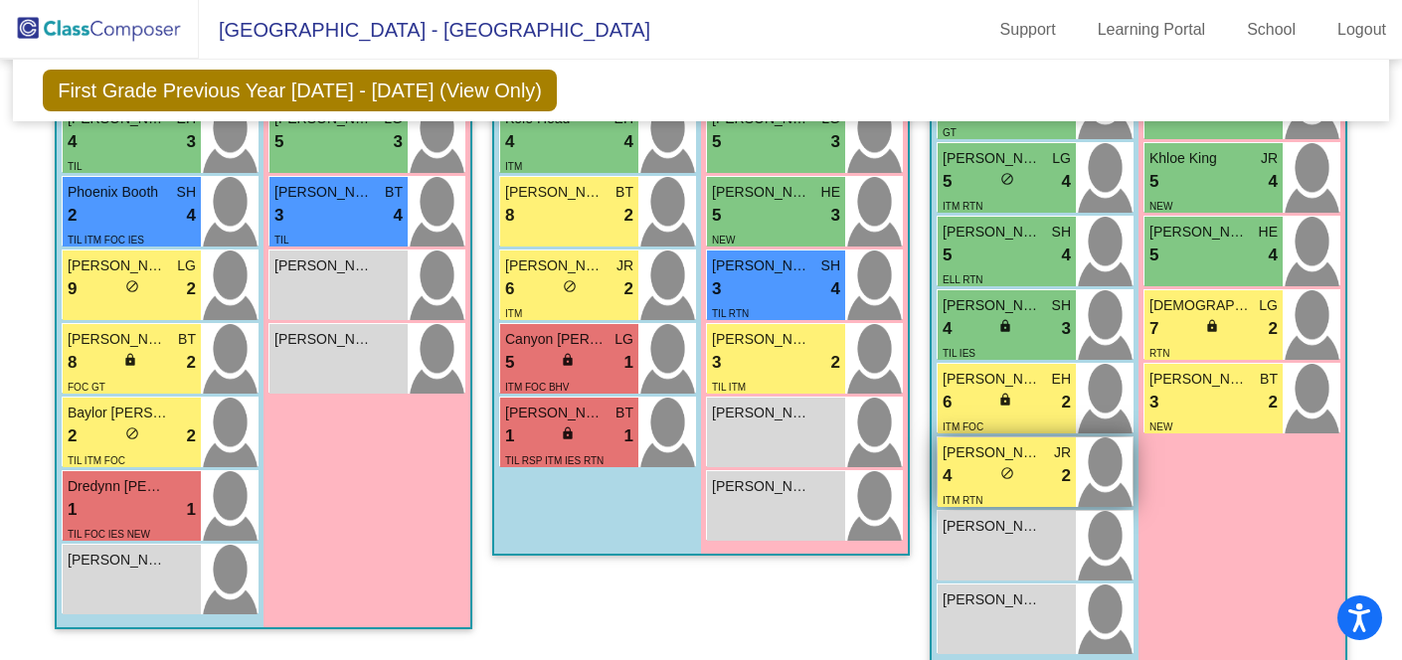 The height and width of the screenshot is (660, 1402). Describe the element at coordinates (105, 240) in the screenshot. I see `span: TIL ITM FOC IES` at that location.